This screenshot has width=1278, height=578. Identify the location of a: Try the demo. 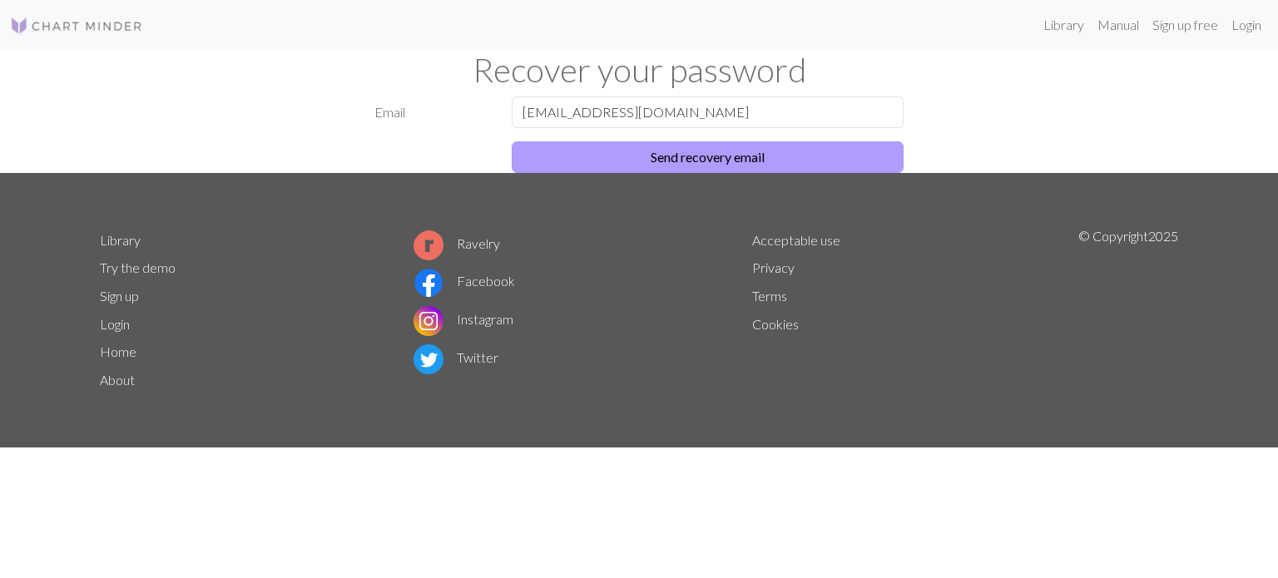
(137, 267).